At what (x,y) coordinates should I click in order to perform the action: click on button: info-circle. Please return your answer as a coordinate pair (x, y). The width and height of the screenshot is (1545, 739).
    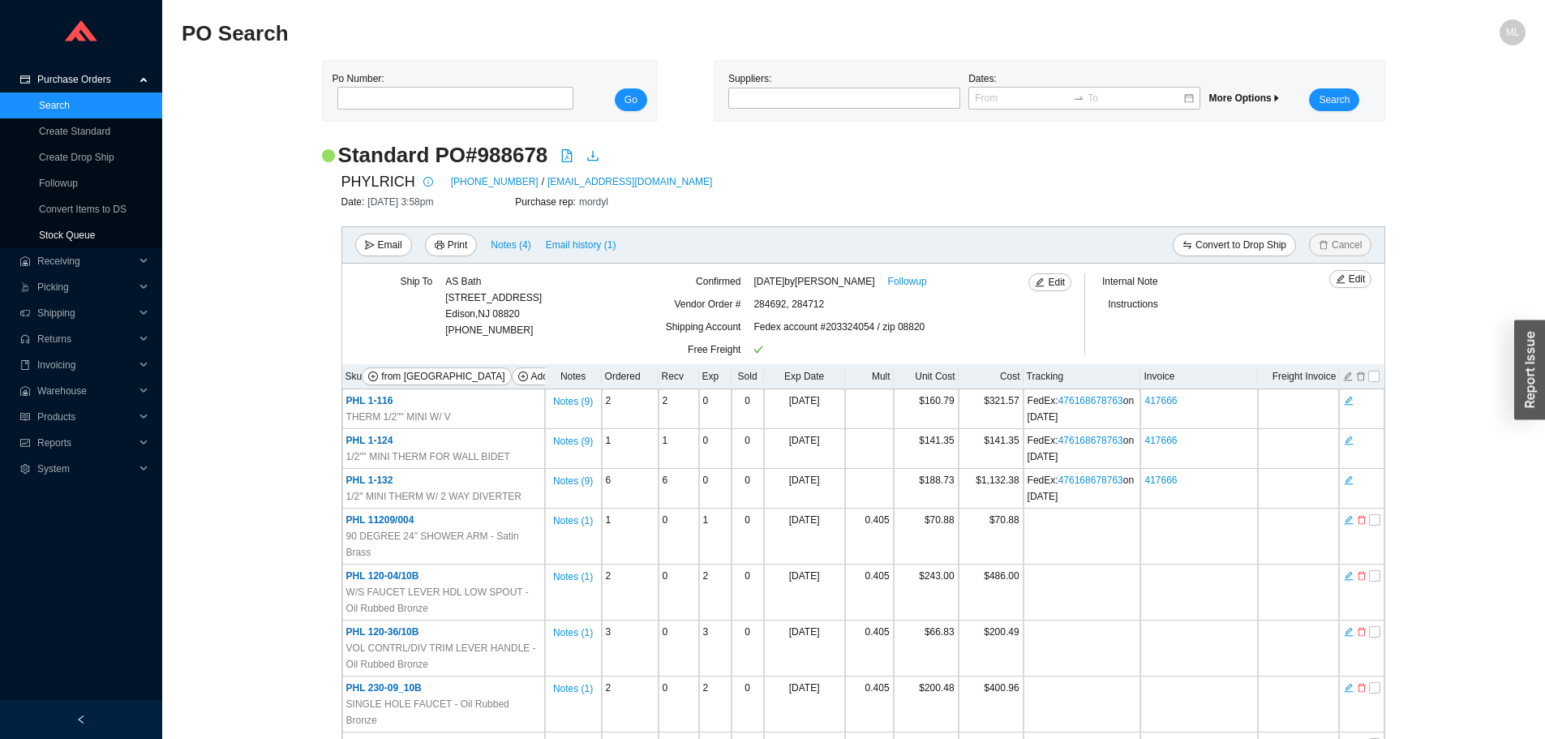
    Looking at the image, I should click on (427, 182).